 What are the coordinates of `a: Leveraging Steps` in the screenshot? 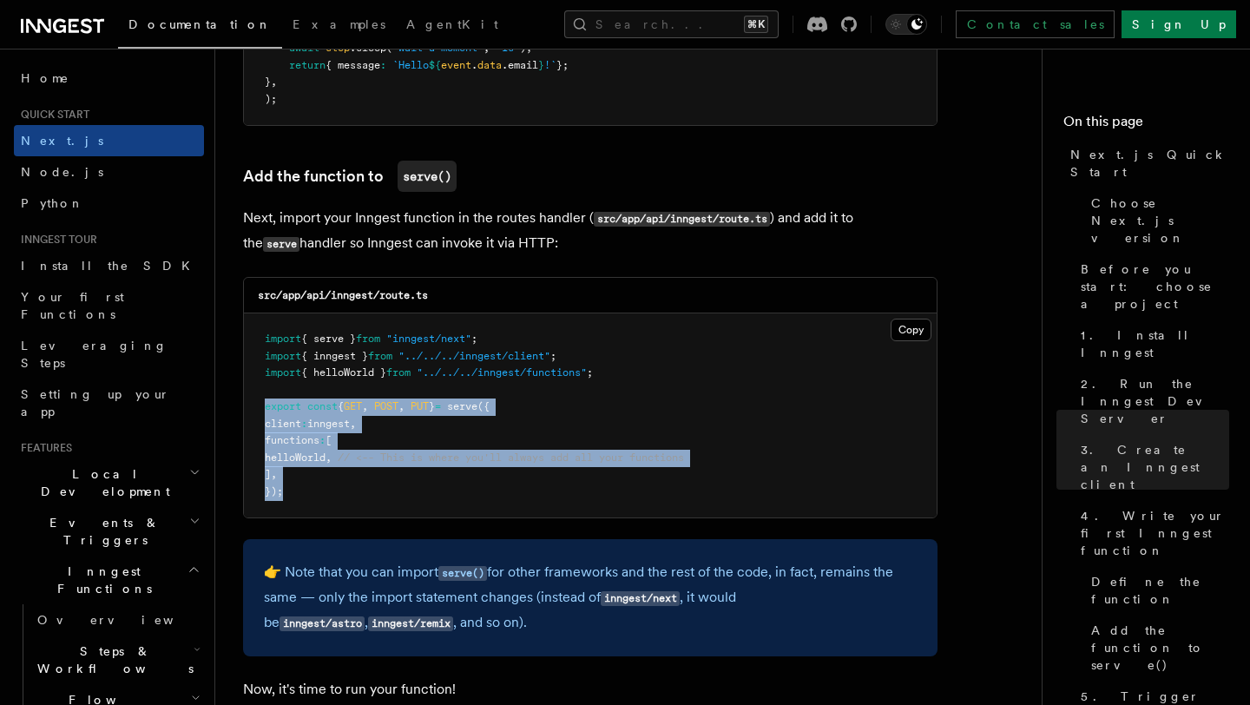 It's located at (108, 354).